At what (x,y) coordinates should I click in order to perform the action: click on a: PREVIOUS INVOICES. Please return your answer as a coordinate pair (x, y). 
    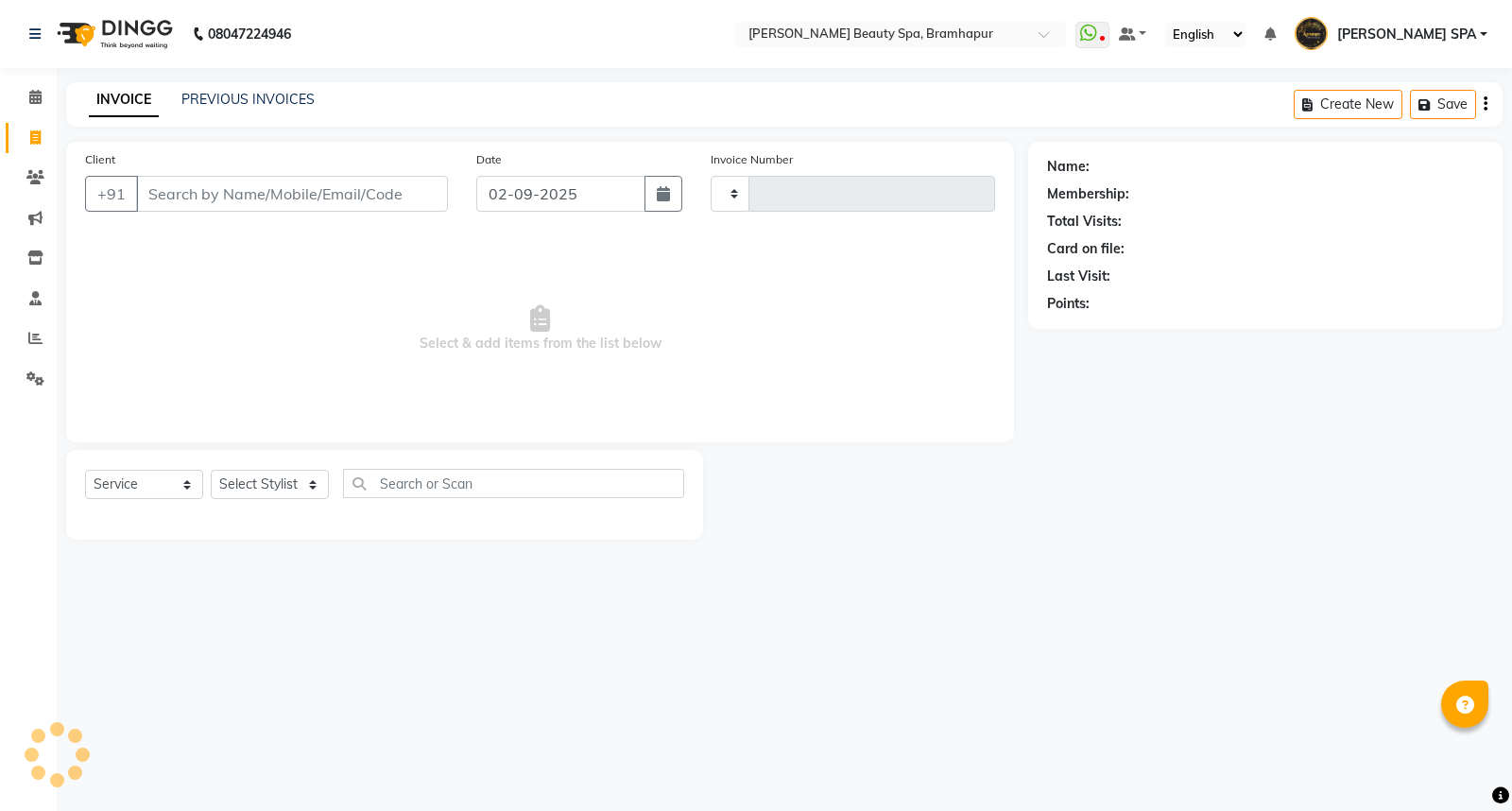
    Looking at the image, I should click on (247, 99).